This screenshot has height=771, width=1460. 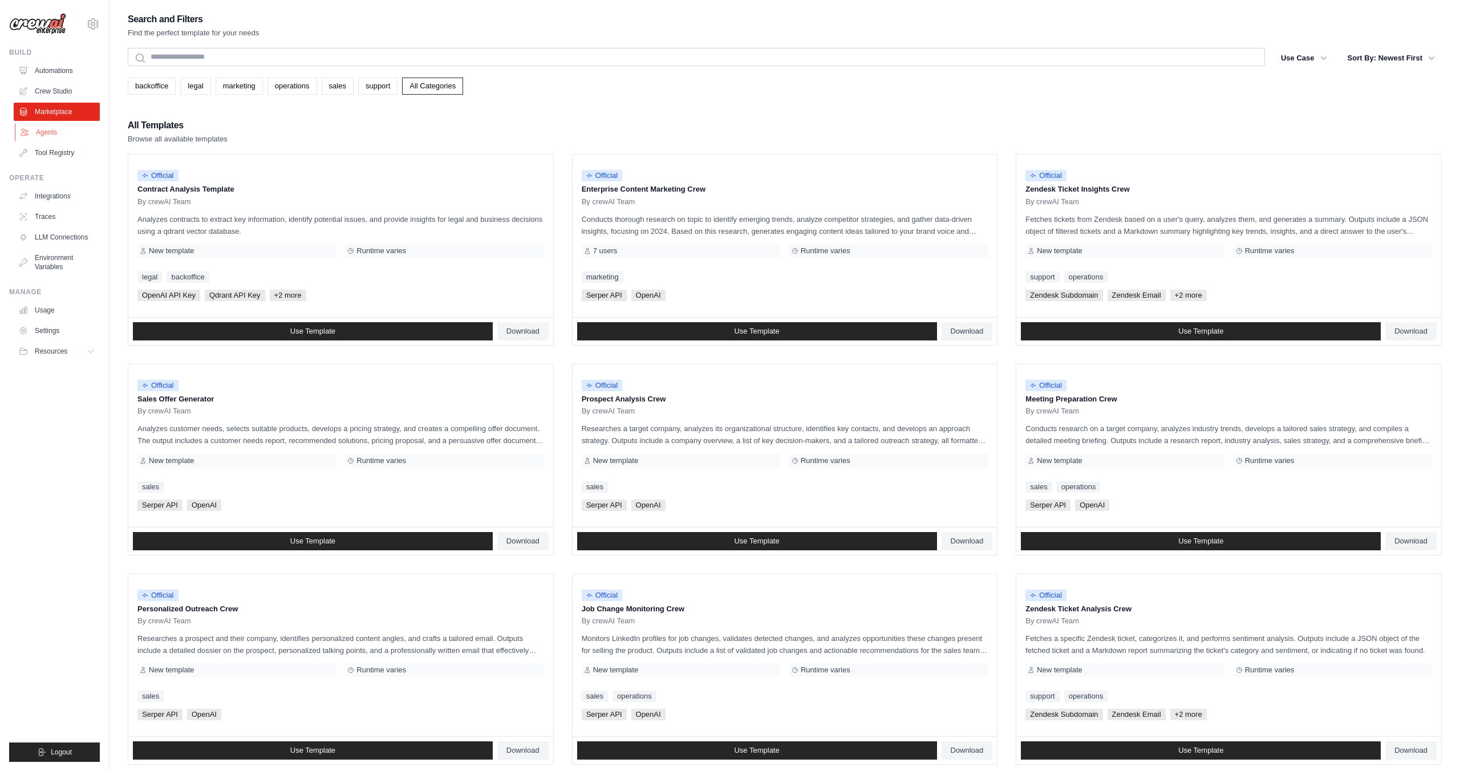 I want to click on p: Fetches a specific Zendesk ticket, categorizes it, and performs sentiment analysis. Outputs inclu..., so click(x=1228, y=644).